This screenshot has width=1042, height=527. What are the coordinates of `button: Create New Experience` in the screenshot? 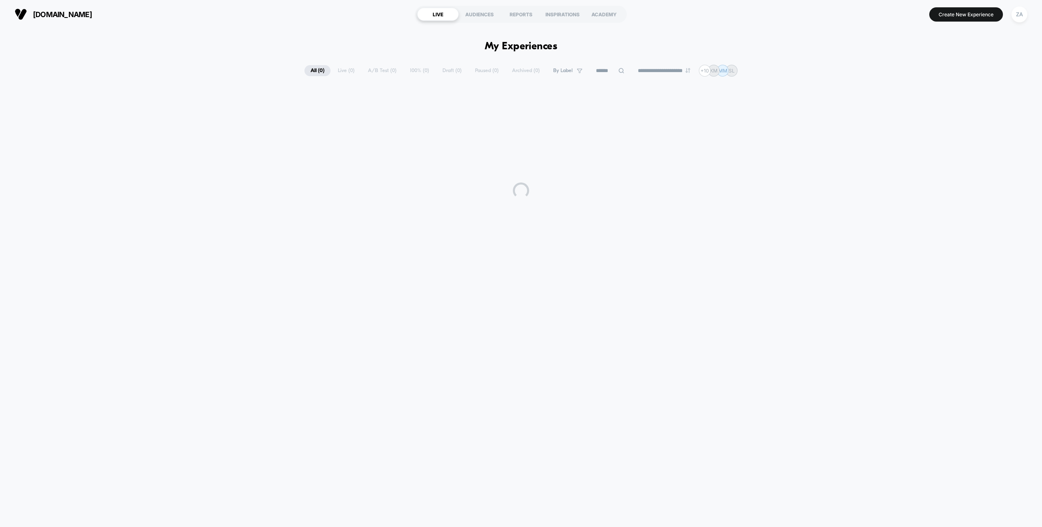 It's located at (966, 14).